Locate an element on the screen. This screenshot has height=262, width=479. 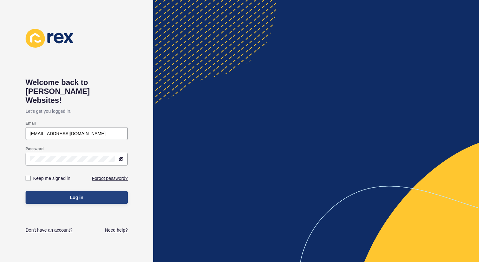
button: Log in is located at coordinates (77, 197).